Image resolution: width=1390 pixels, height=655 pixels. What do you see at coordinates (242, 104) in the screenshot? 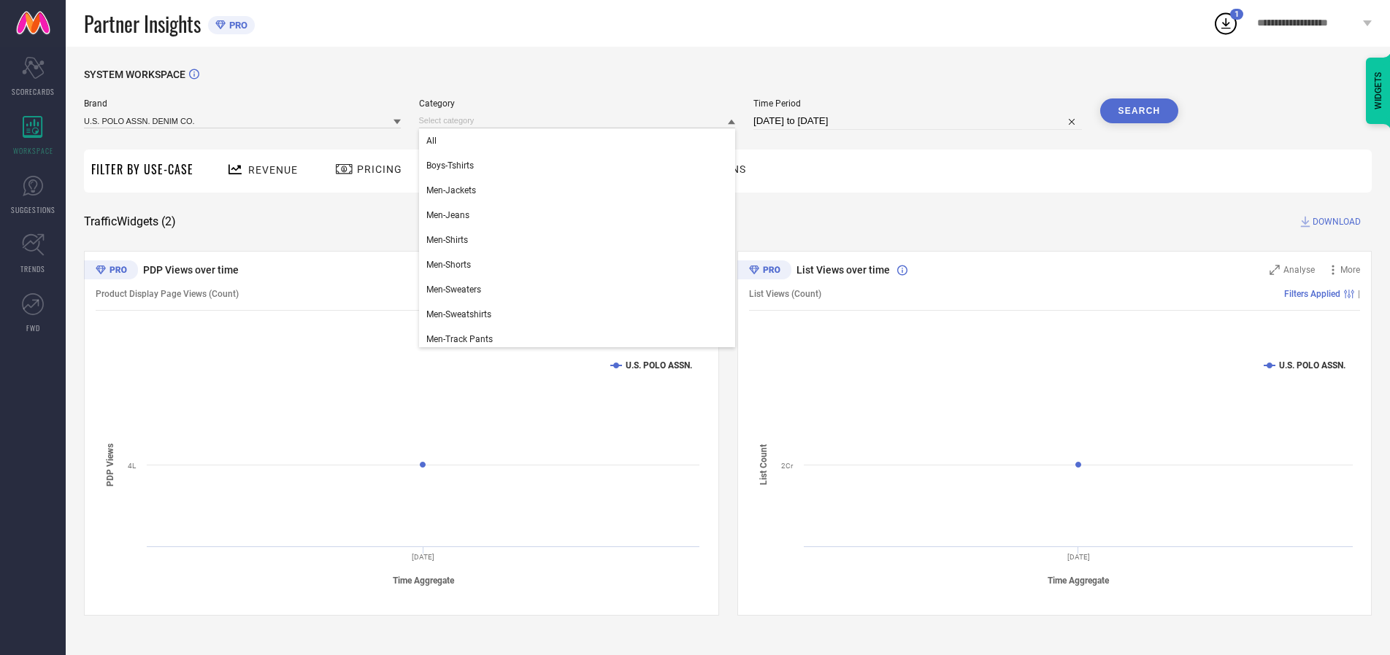
I see `span: Brand` at bounding box center [242, 104].